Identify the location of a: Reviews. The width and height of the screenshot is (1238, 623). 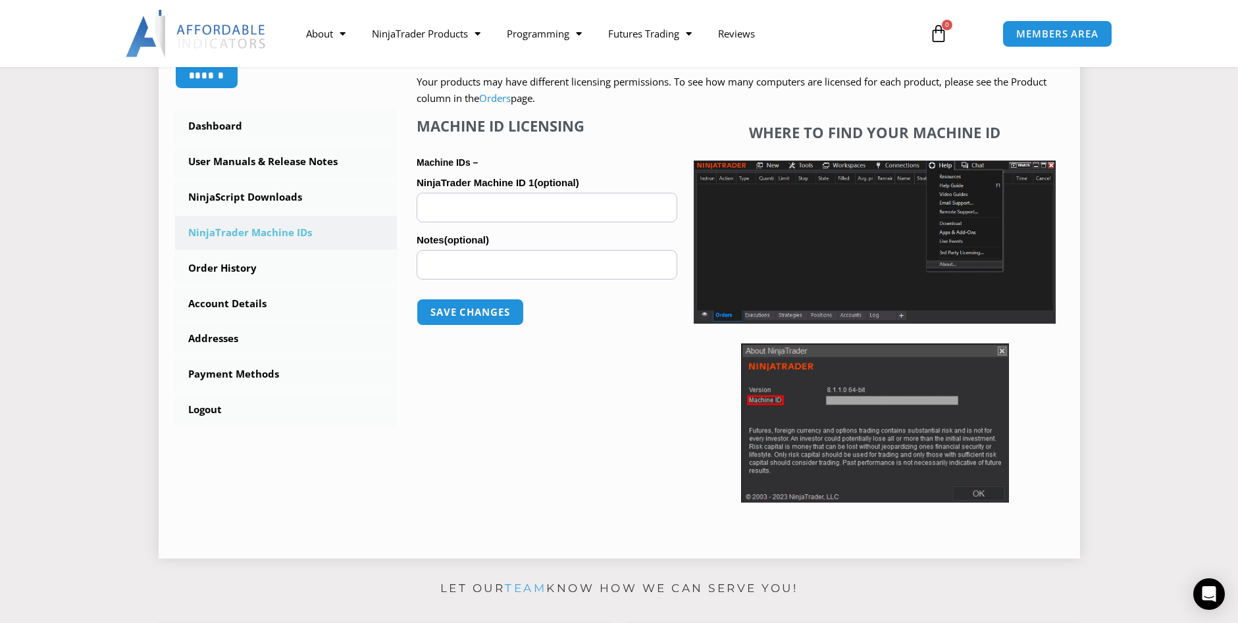
(737, 34).